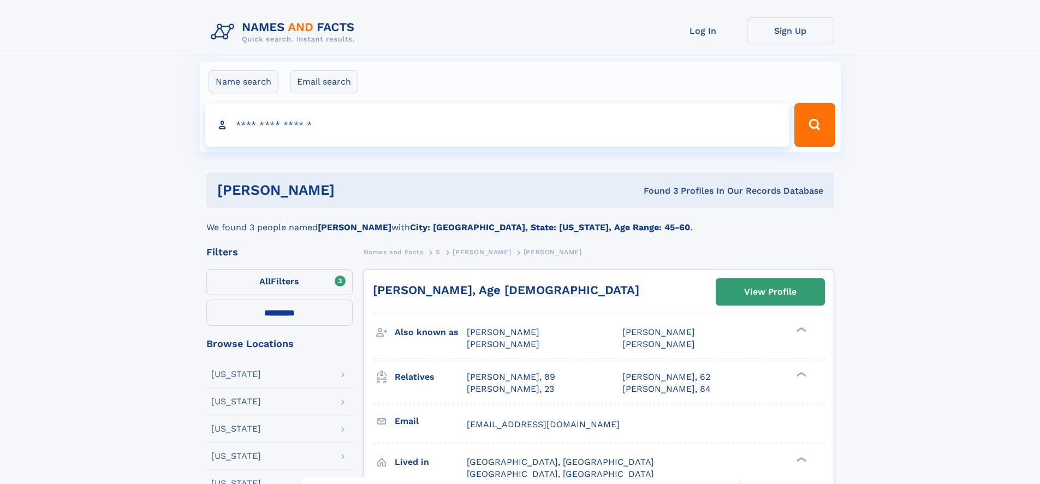  What do you see at coordinates (431, 421) in the screenshot?
I see `h3: Email` at bounding box center [431, 421].